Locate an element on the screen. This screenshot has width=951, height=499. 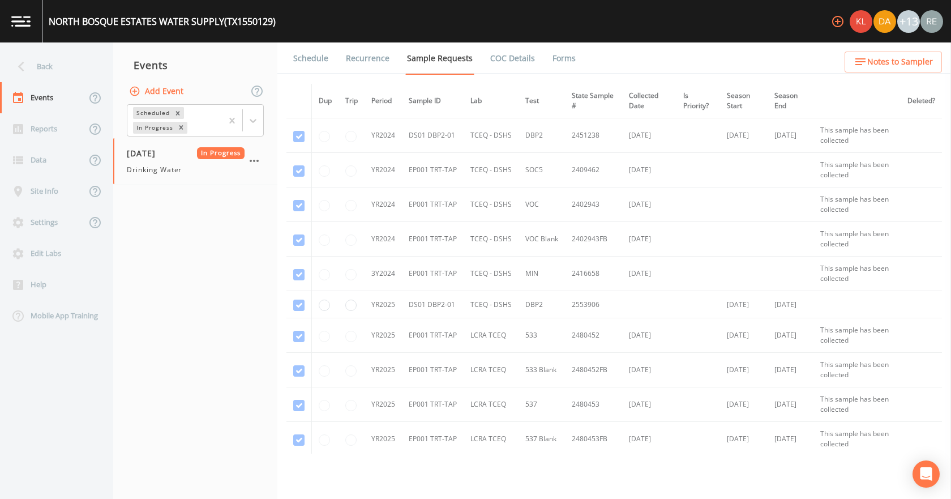
td: 2402943 is located at coordinates (593, 204).